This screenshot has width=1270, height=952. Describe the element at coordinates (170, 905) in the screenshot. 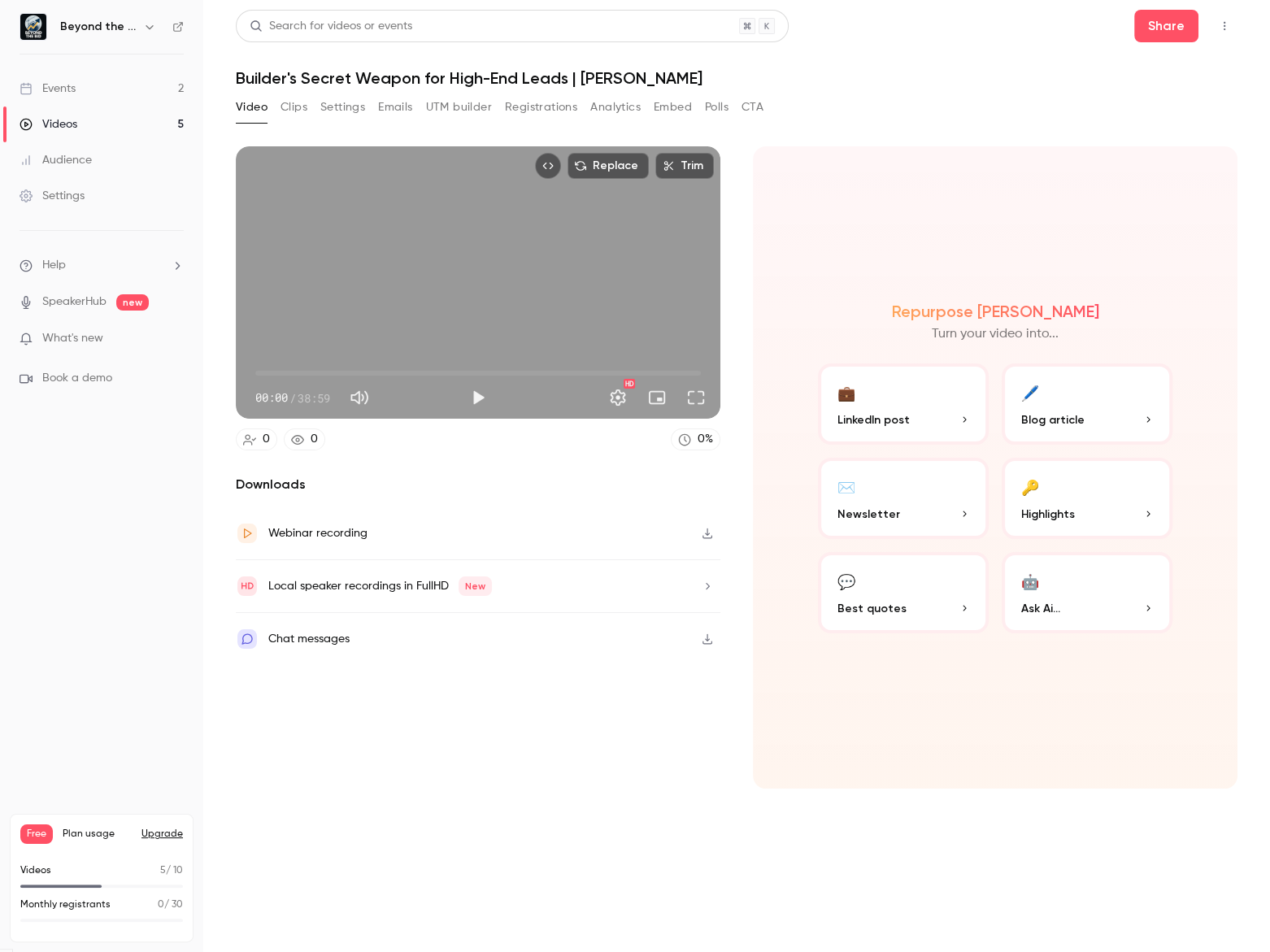

I see `p: / 30` at that location.